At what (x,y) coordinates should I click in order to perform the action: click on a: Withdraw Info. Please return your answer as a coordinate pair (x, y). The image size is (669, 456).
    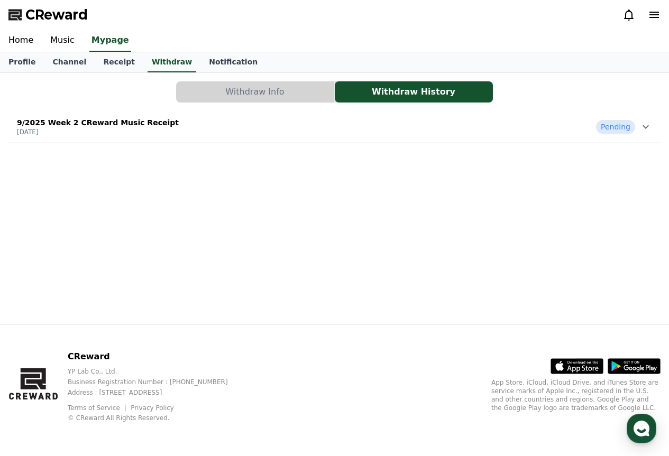
    Looking at the image, I should click on (255, 92).